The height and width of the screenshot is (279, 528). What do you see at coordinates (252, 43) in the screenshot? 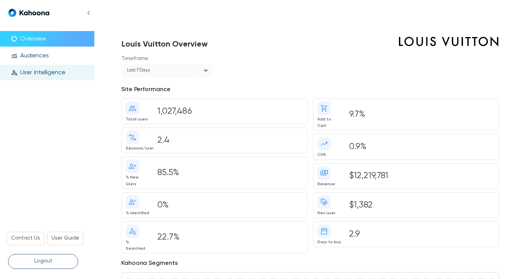
I see `h1: Louis Vuitton Overview` at bounding box center [252, 43].